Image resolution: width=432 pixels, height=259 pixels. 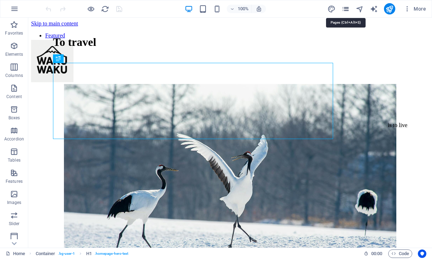 What do you see at coordinates (14, 118) in the screenshot?
I see `p: Boxes` at bounding box center [14, 118].